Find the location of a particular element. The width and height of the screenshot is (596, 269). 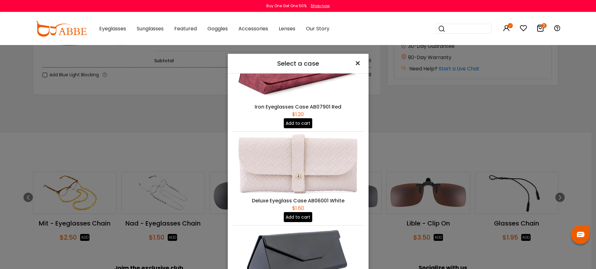

div: $1.60 is located at coordinates (298, 208).